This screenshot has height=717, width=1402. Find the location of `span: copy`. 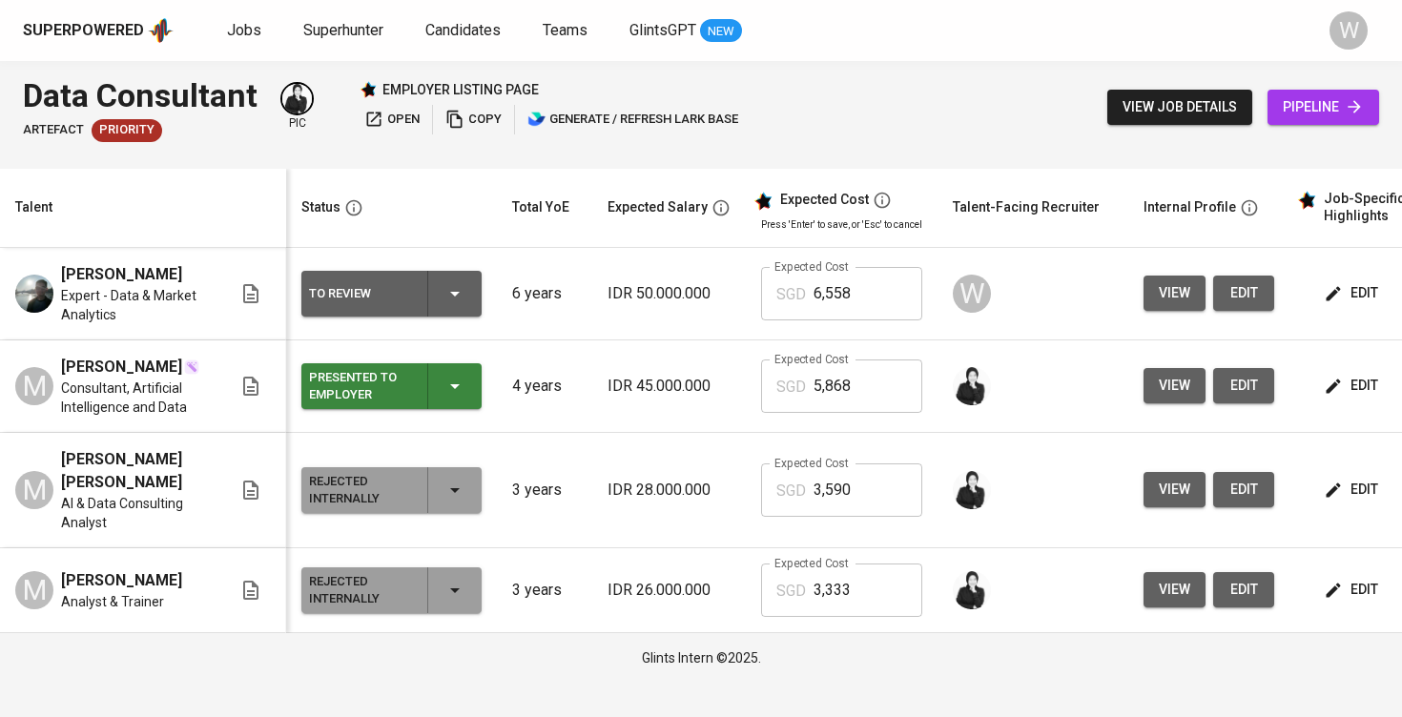

span: copy is located at coordinates (473, 119).